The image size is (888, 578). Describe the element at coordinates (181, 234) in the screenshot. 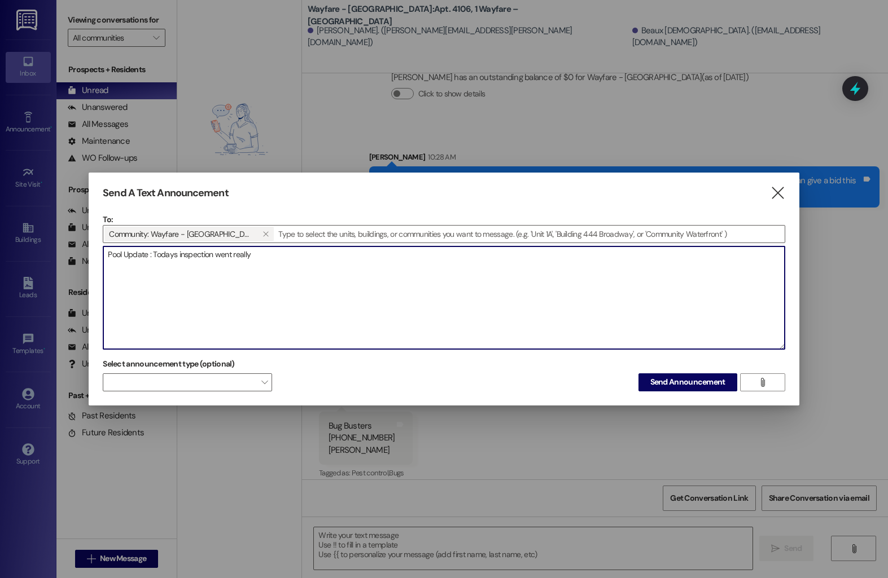

I see `span: Community: Wayfare - Cumberland Park` at that location.